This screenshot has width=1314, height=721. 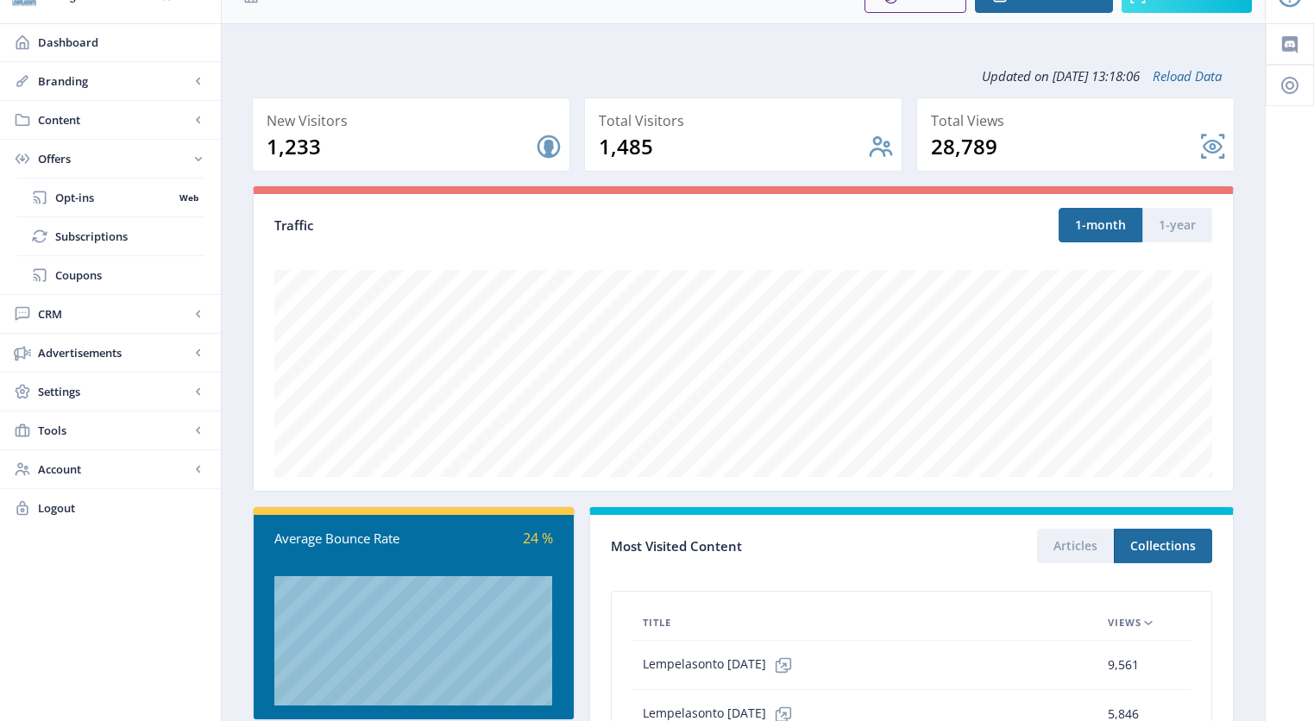 What do you see at coordinates (110, 198) in the screenshot?
I see `a: Opt-insWeb` at bounding box center [110, 198].